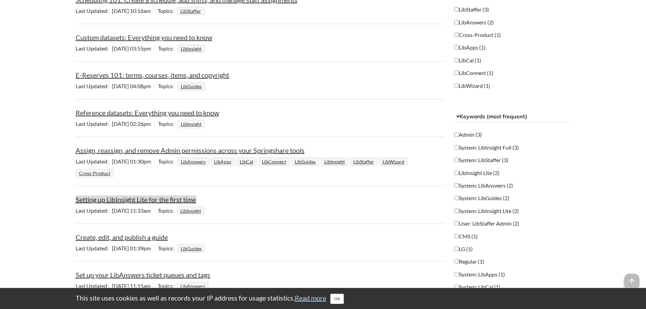 This screenshot has width=646, height=309. What do you see at coordinates (393, 161) in the screenshot?
I see `a: LibWizard` at bounding box center [393, 161].